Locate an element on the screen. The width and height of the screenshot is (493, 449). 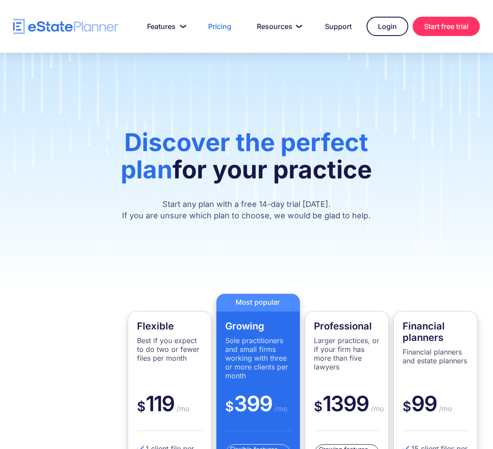
h4: Financial planners is located at coordinates (435, 332).